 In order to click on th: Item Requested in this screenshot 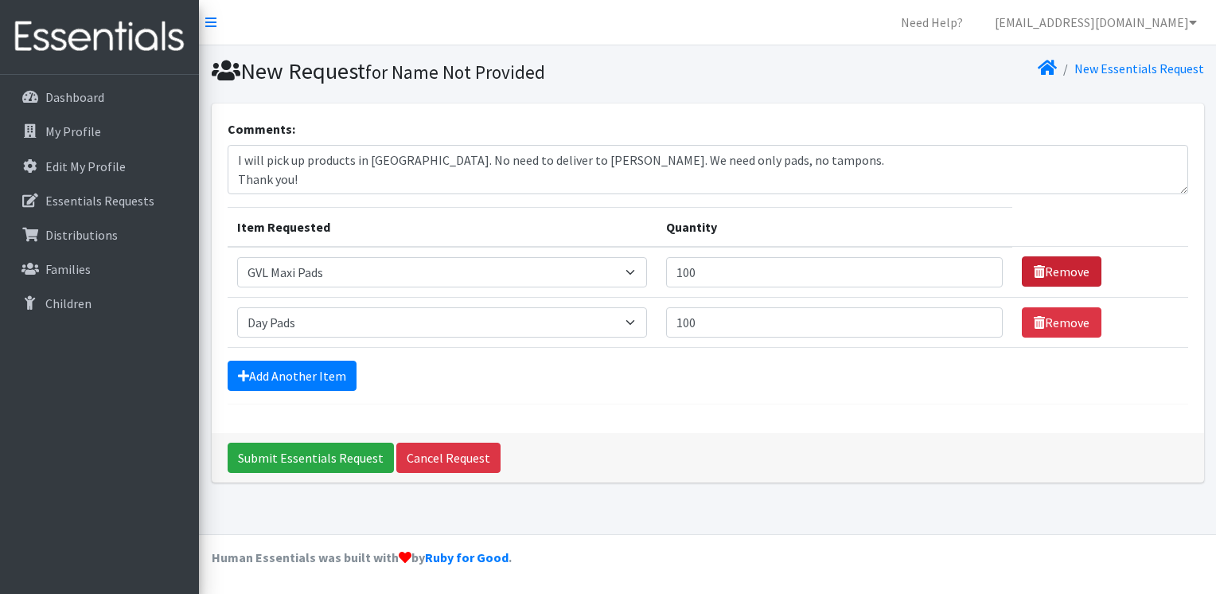, I will do `click(442, 227)`.